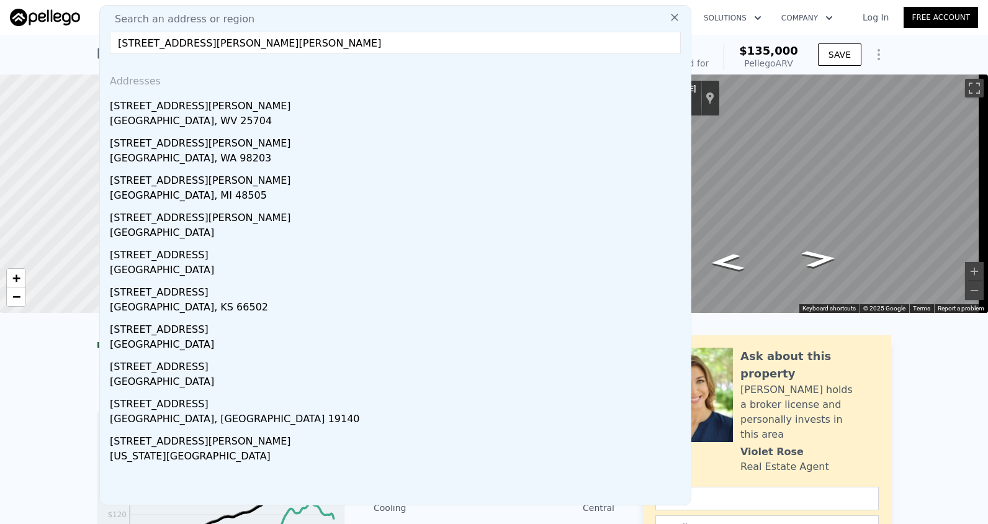  I want to click on button: Zoom out, so click(974, 290).